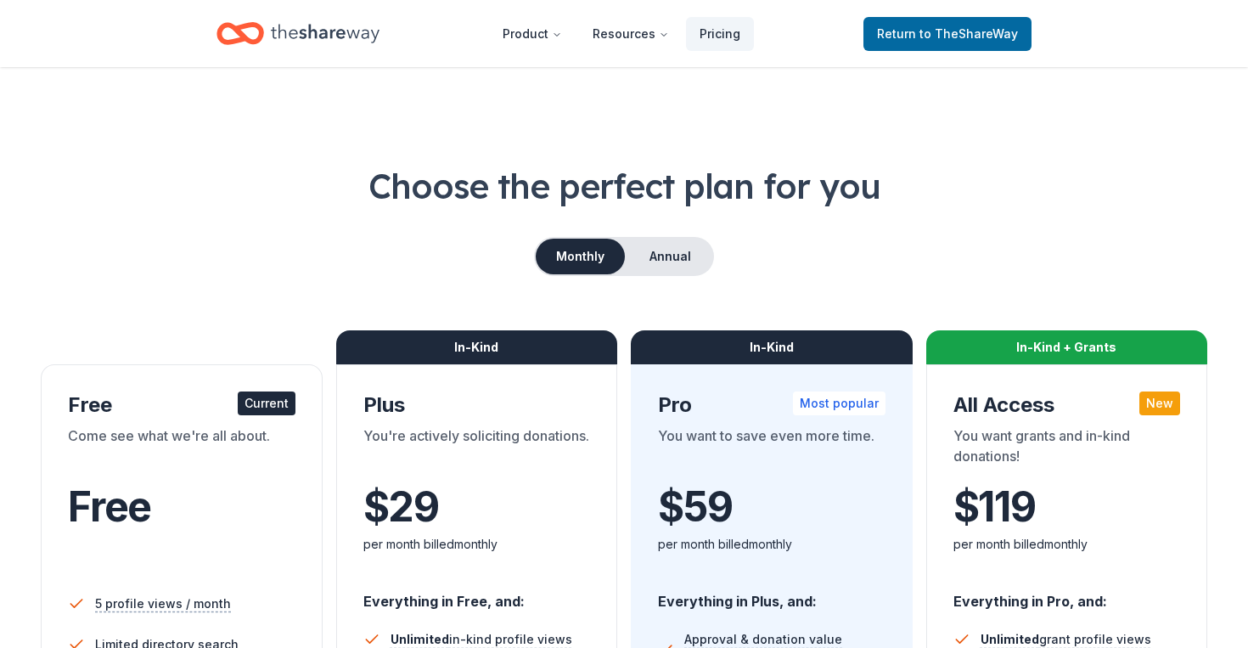 The width and height of the screenshot is (1248, 648). I want to click on div: Current, so click(267, 403).